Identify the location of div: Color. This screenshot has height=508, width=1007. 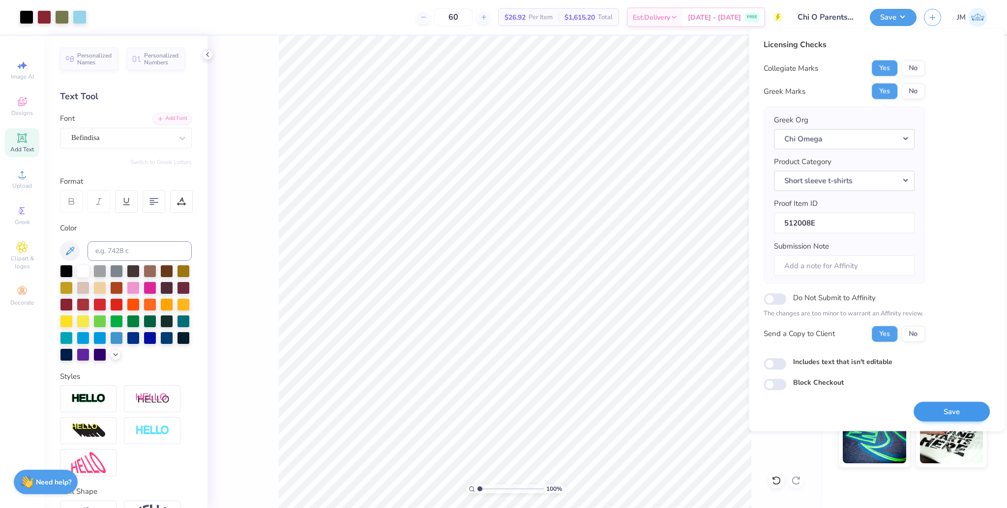
(126, 228).